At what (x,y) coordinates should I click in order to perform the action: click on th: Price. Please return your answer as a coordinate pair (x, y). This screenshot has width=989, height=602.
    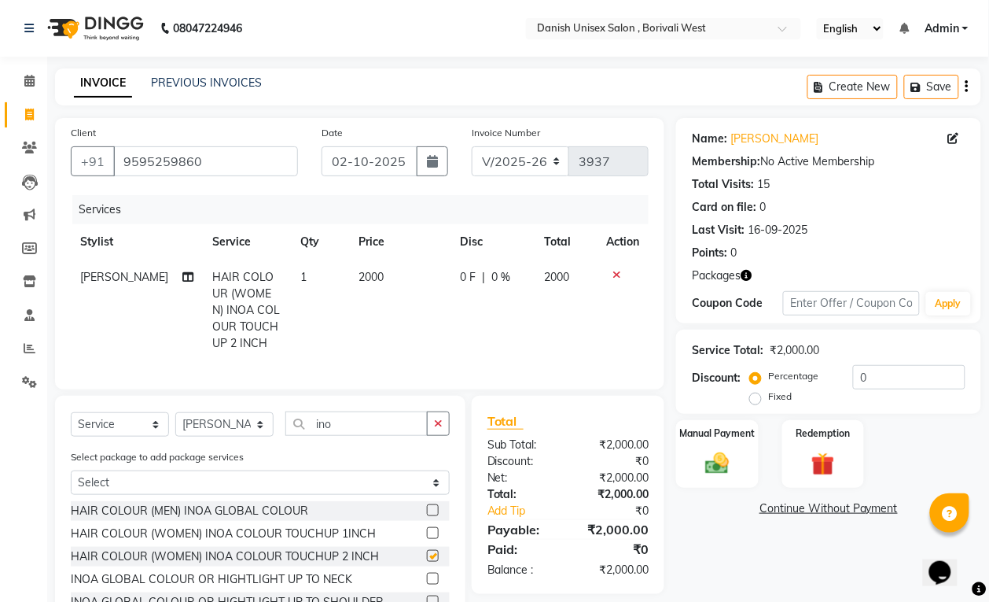
    Looking at the image, I should click on (399, 241).